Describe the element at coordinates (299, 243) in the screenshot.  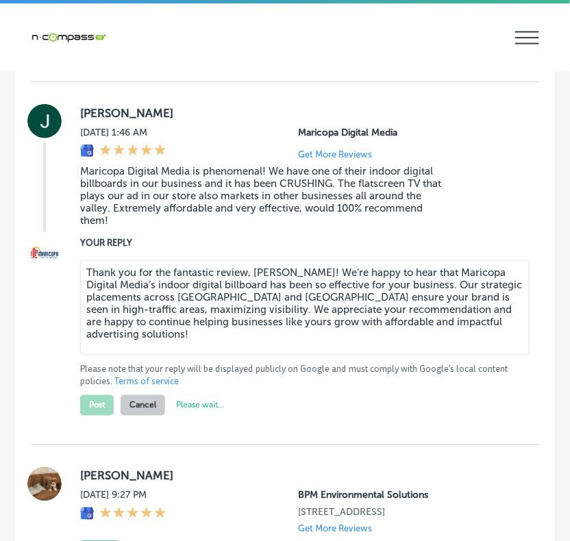
I see `label: YOUR REPLY` at that location.